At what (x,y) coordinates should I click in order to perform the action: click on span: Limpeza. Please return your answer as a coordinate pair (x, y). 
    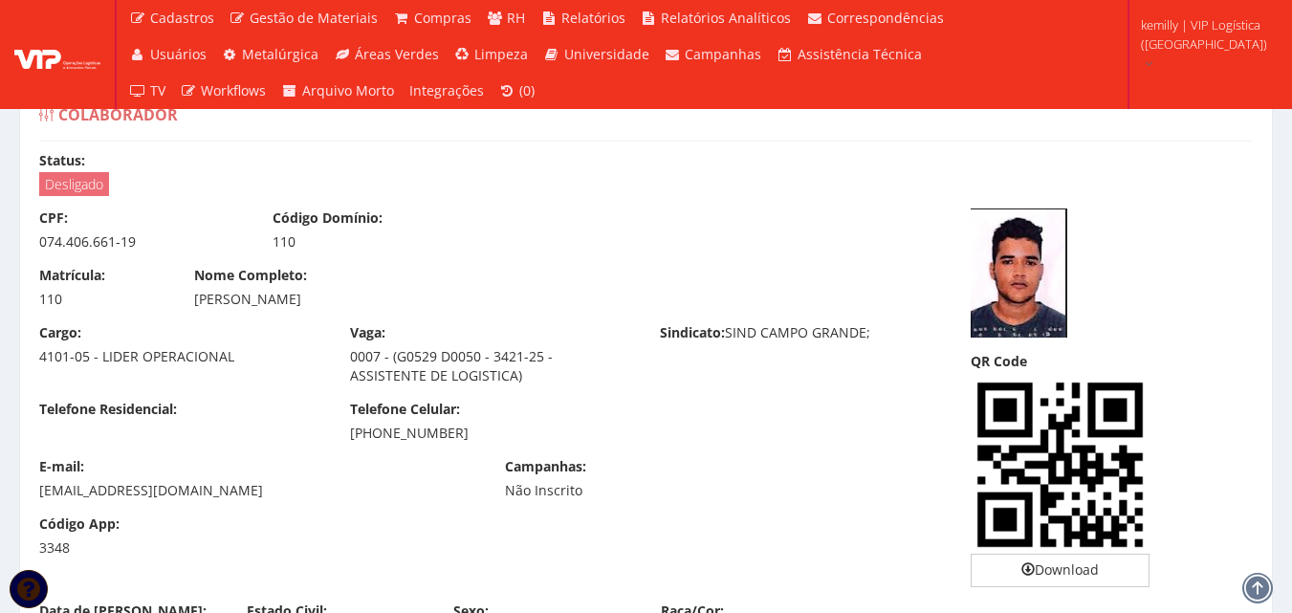
    Looking at the image, I should click on (501, 54).